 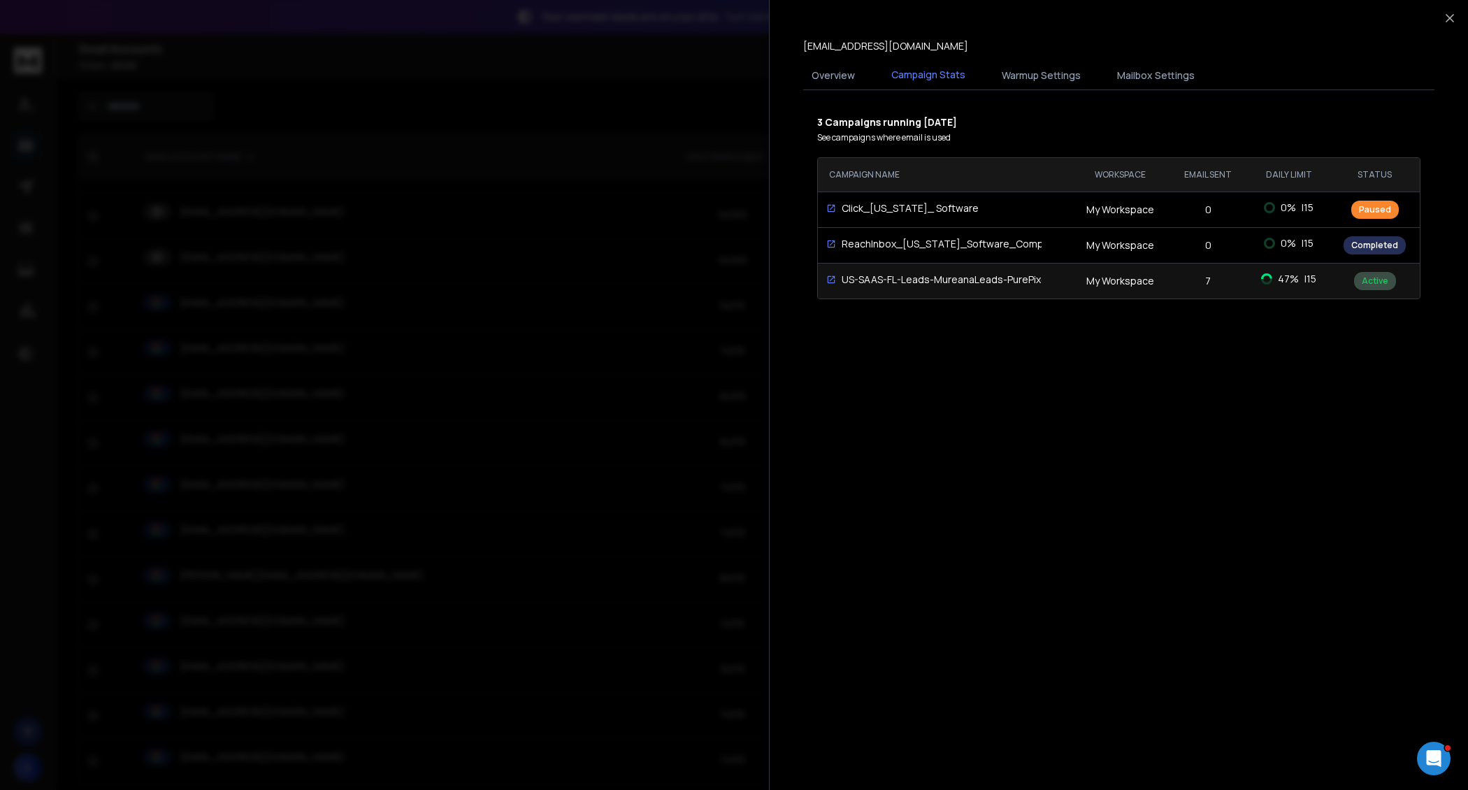 I want to click on div: Active, so click(x=1375, y=281).